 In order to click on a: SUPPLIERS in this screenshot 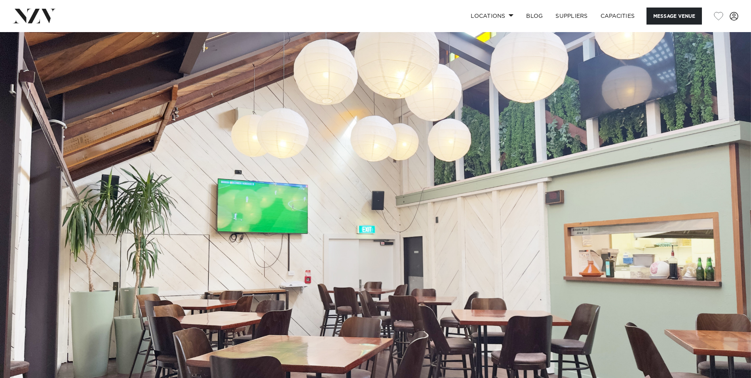, I will do `click(571, 16)`.